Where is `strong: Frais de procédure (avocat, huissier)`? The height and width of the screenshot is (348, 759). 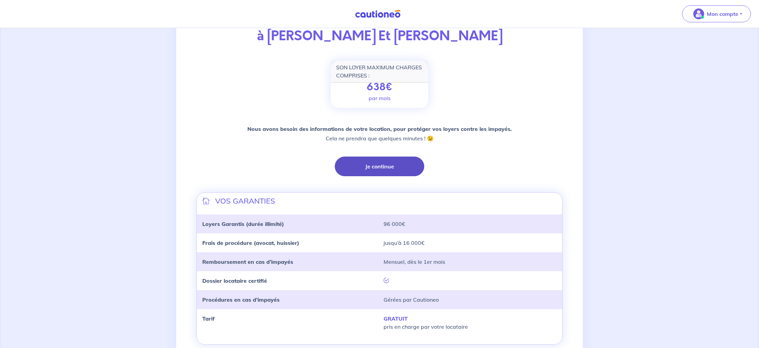 strong: Frais de procédure (avocat, huissier) is located at coordinates (251, 243).